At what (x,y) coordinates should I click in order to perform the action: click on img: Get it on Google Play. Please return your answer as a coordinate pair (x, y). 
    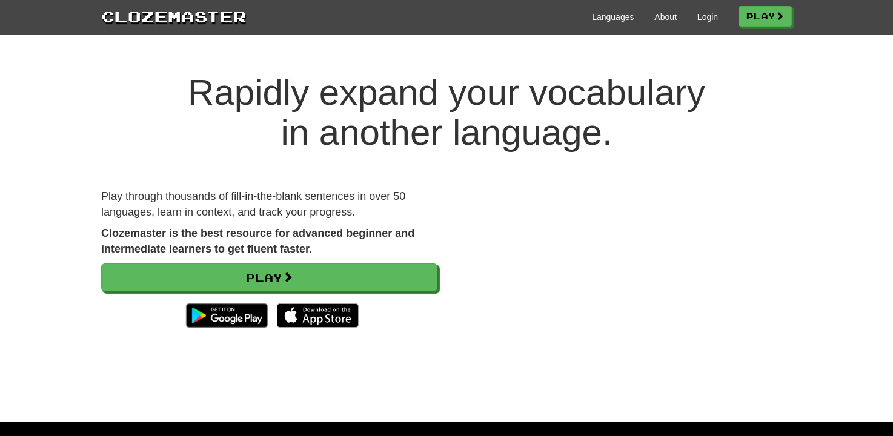
    Looking at the image, I should click on (227, 316).